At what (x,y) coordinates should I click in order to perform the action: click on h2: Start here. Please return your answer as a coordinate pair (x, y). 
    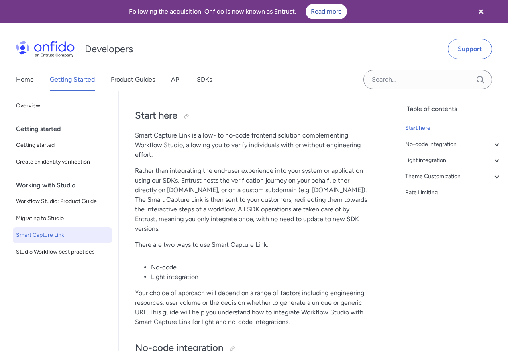
    Looking at the image, I should click on (253, 116).